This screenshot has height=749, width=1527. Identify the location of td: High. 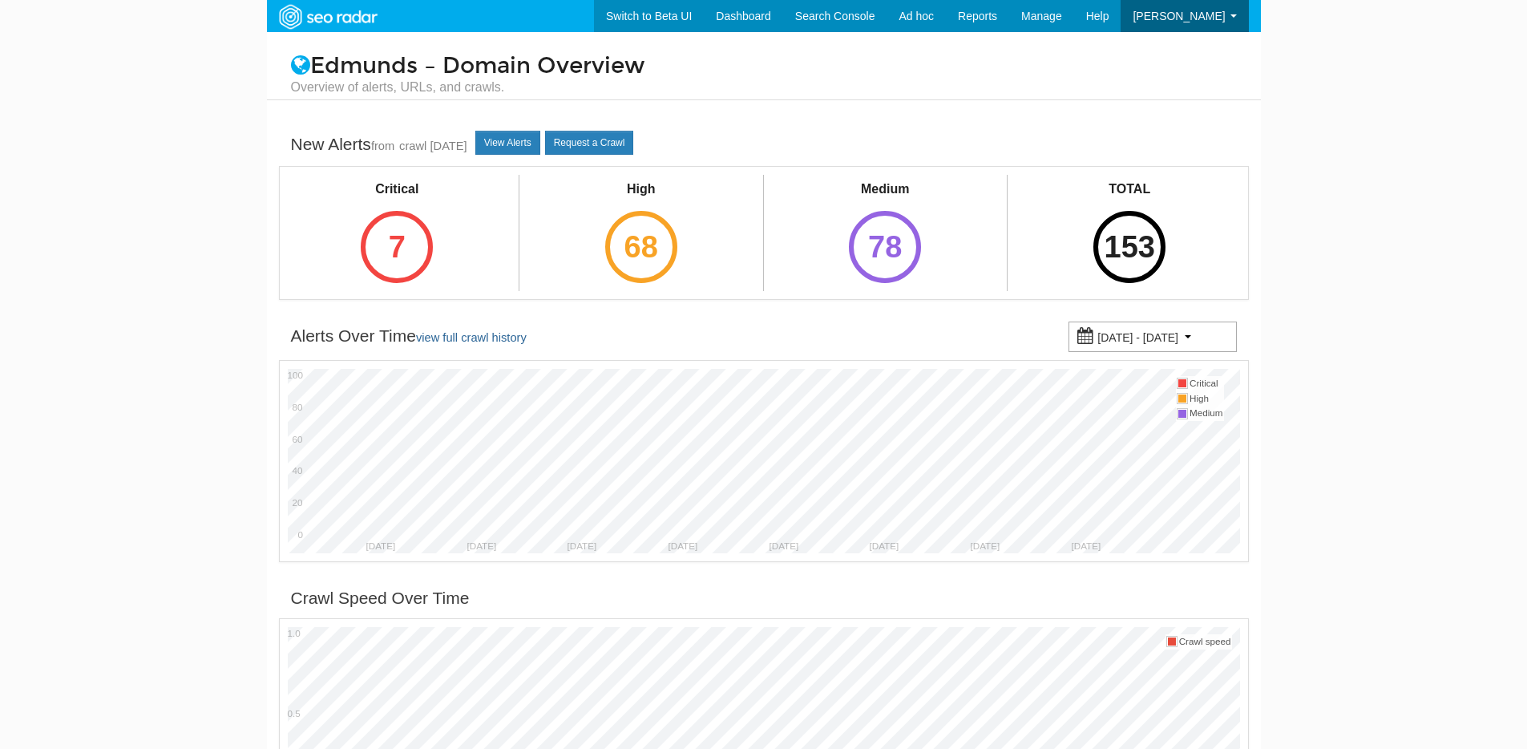
(1205, 398).